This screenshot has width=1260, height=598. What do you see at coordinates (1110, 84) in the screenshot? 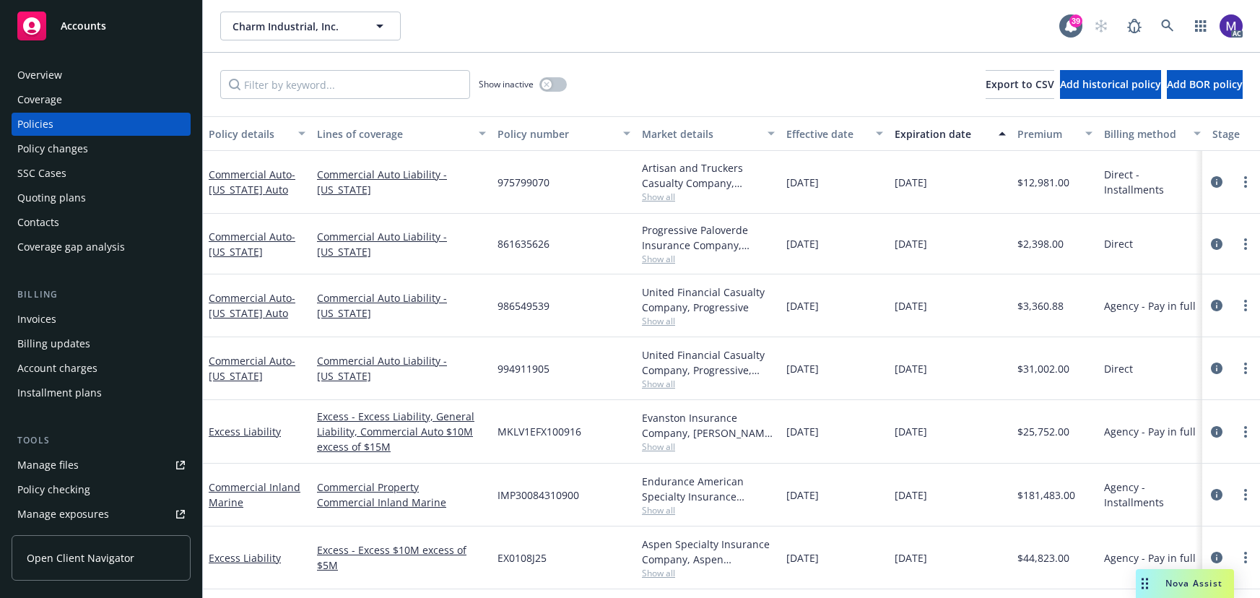
I see `span: Add historical policy` at bounding box center [1110, 84].